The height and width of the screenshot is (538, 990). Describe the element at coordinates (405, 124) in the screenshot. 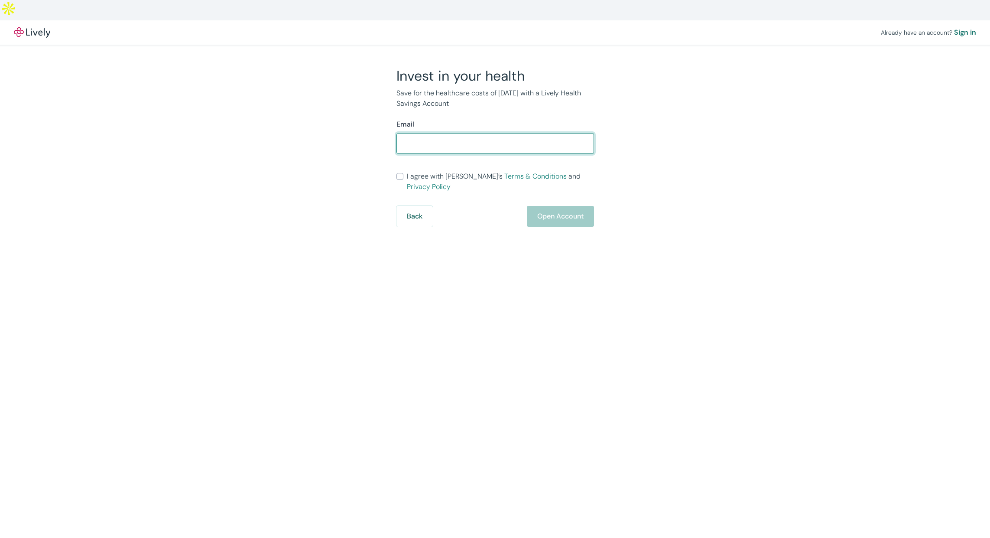

I see `label: Email` at that location.